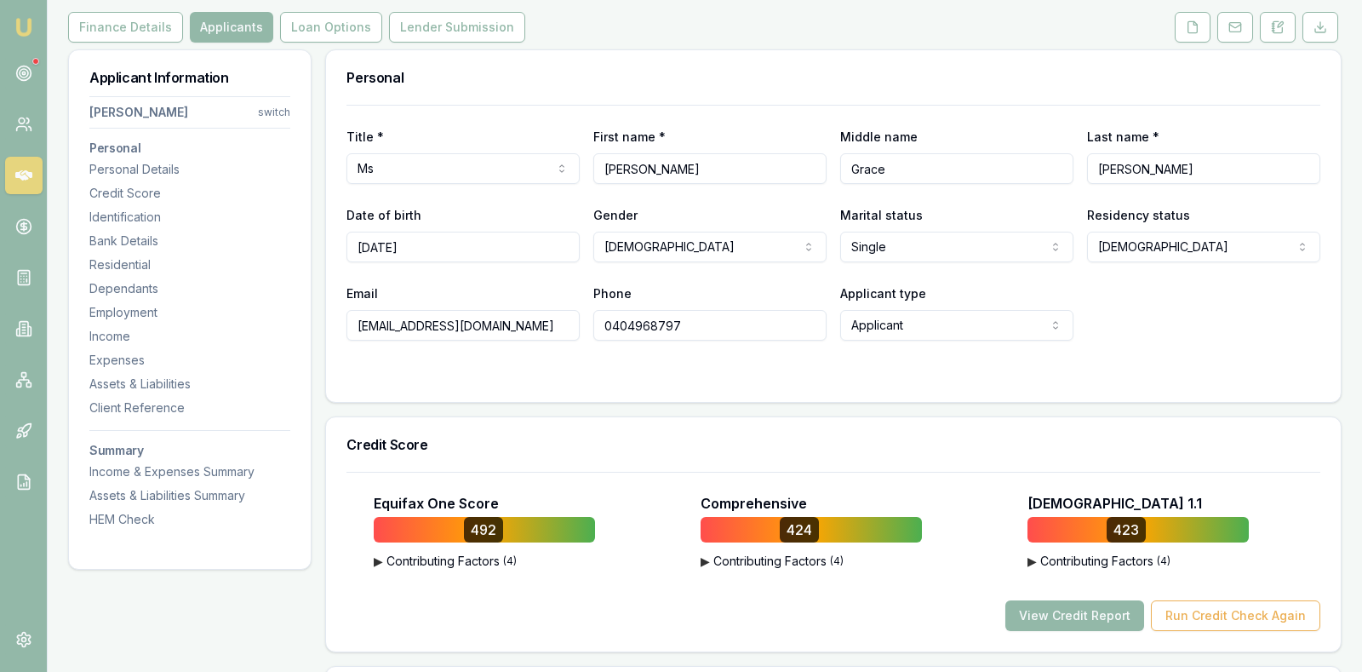 The height and width of the screenshot is (672, 1362). What do you see at coordinates (710, 325) in the screenshot?
I see `input: 0431 234 567` at bounding box center [710, 325].